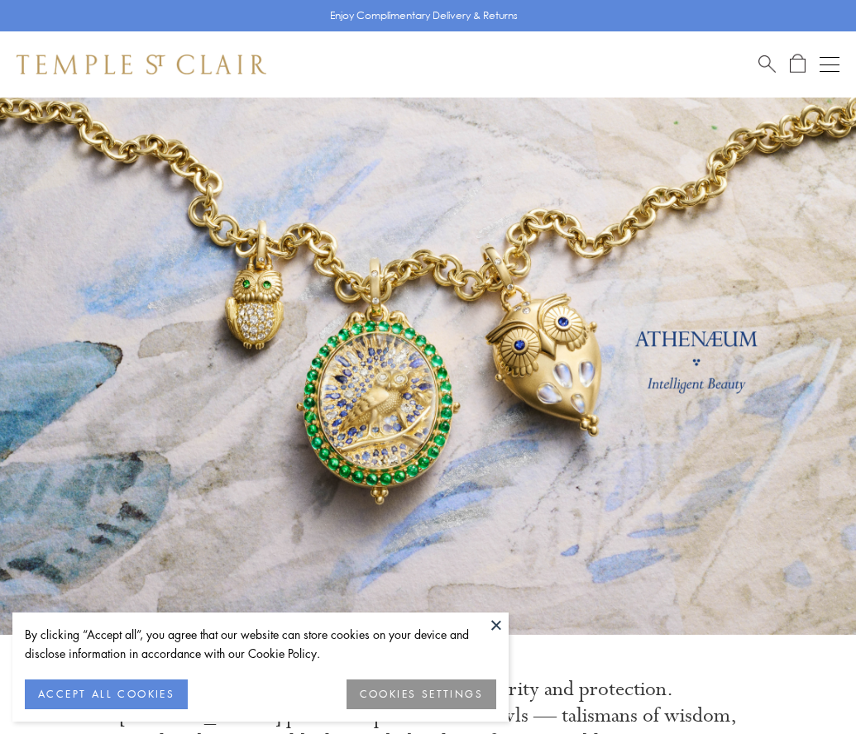 Image resolution: width=856 pixels, height=734 pixels. I want to click on a: Open Shopping Bag, so click(797, 64).